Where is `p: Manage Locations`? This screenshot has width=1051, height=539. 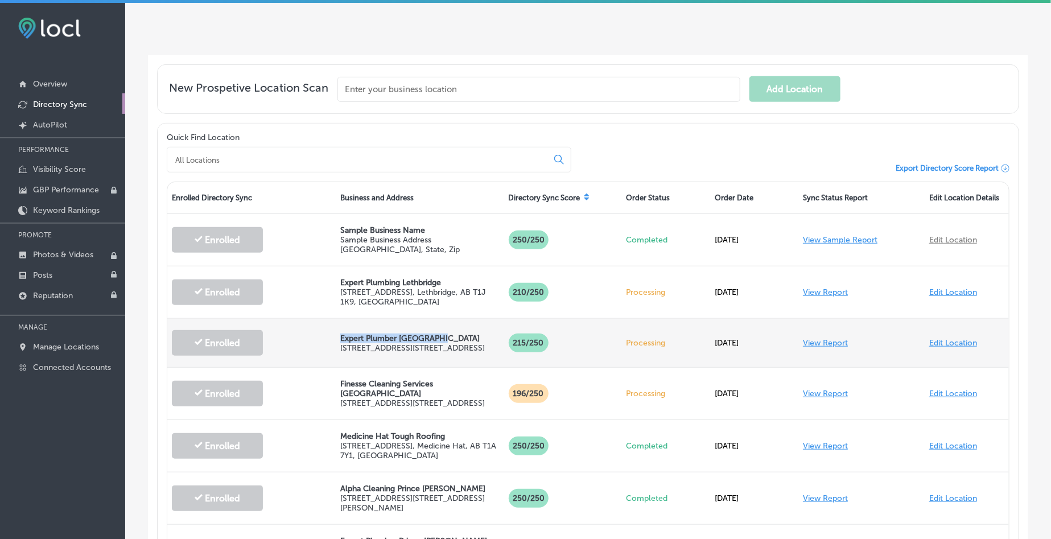 p: Manage Locations is located at coordinates (66, 347).